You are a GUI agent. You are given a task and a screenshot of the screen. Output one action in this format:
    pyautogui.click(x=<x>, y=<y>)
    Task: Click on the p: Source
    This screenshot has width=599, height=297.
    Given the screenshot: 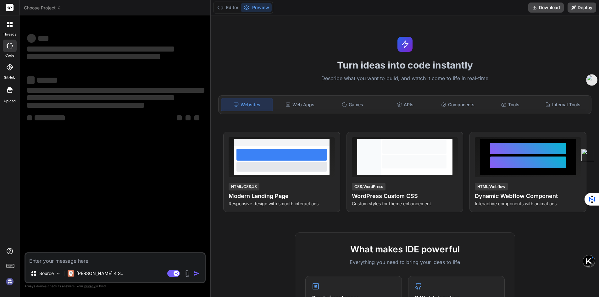 What is the action you would take?
    pyautogui.click(x=47, y=274)
    